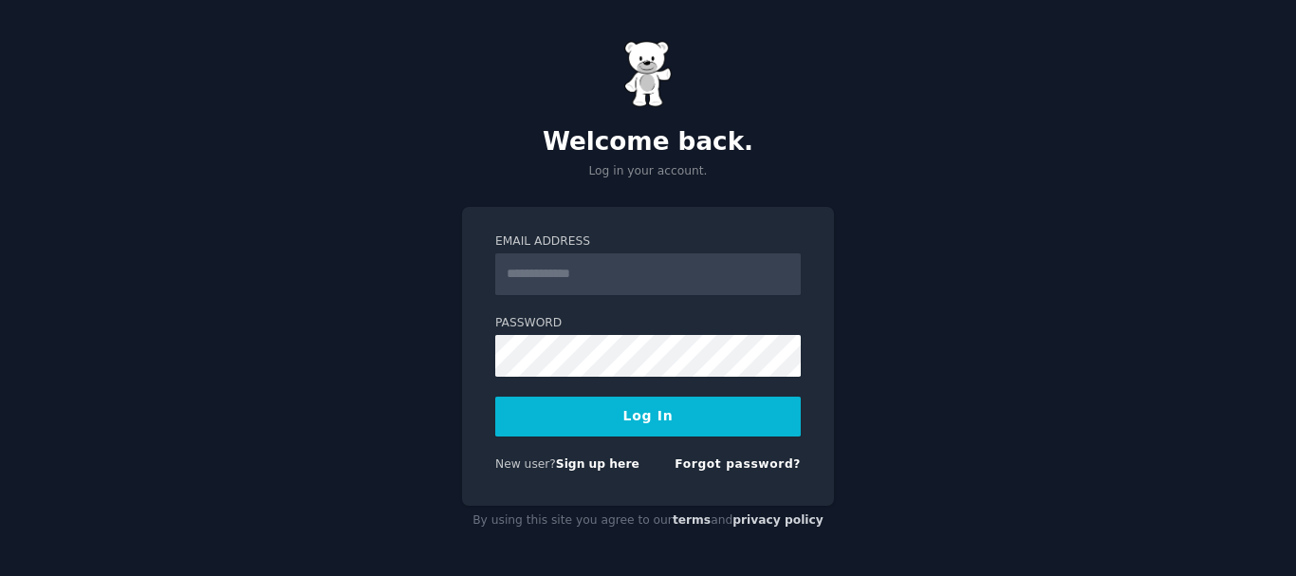 This screenshot has height=576, width=1296. Describe the element at coordinates (648, 172) in the screenshot. I see `p: Log in your account.` at that location.